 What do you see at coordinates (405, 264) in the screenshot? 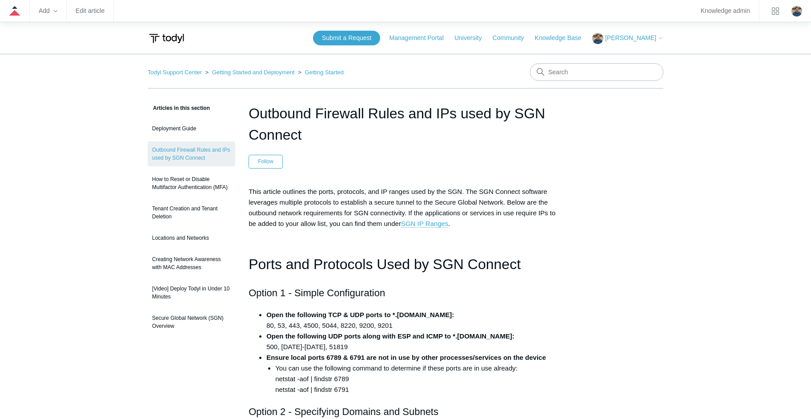
I see `h1: Ports and Protocols Used by SGN Connect` at bounding box center [405, 264].